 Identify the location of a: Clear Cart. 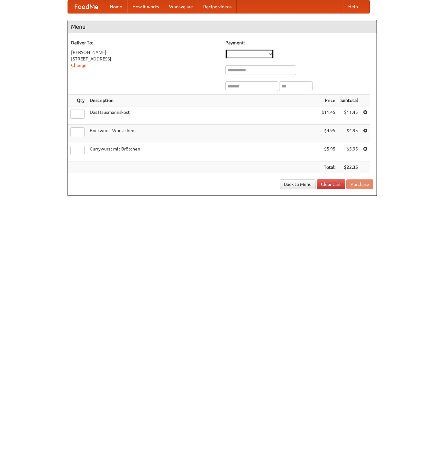
(331, 184).